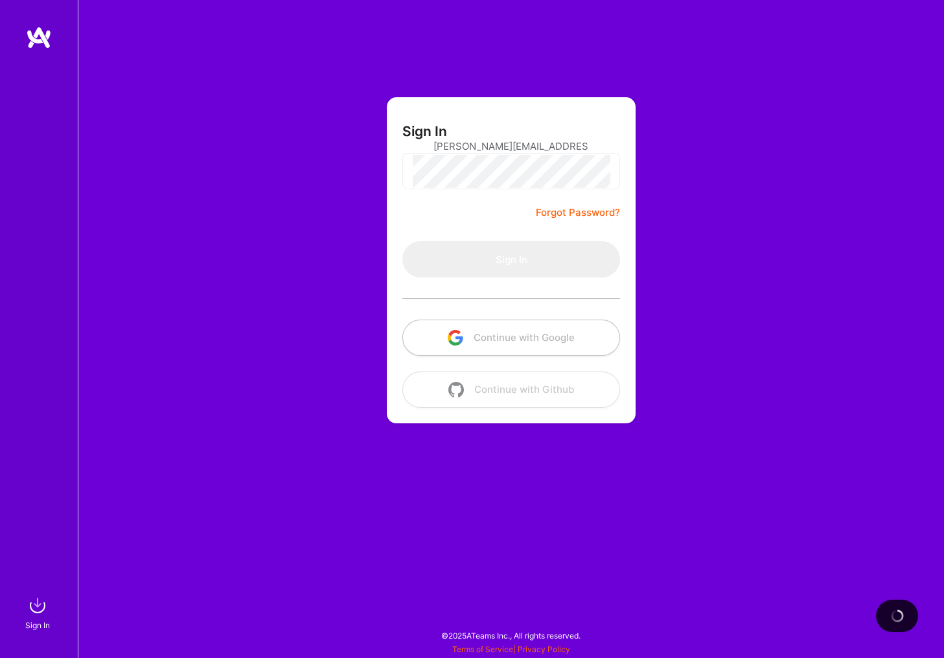  What do you see at coordinates (424, 131) in the screenshot?
I see `h3: Sign In` at bounding box center [424, 131].